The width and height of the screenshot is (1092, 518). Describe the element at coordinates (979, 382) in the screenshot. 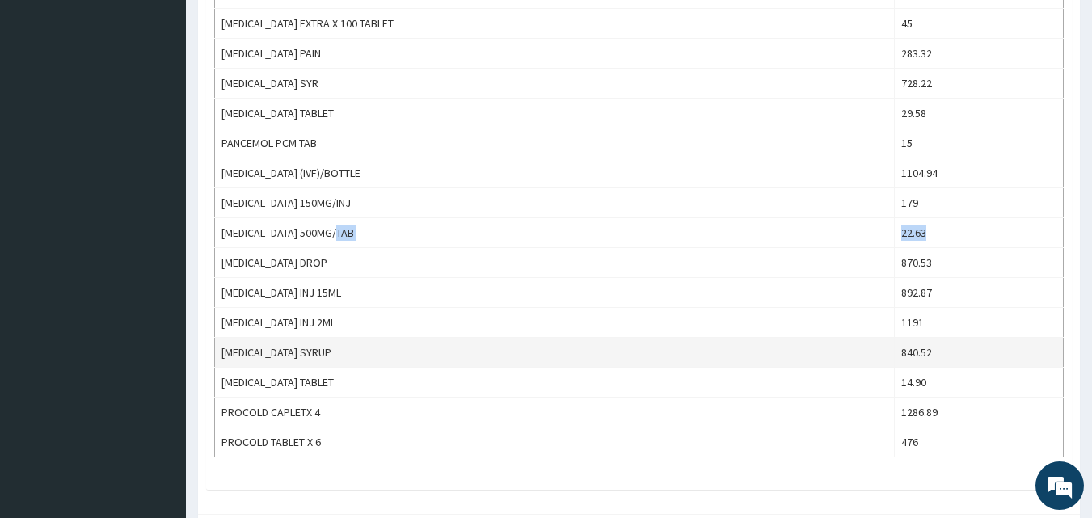

I see `td: 14.90` at that location.